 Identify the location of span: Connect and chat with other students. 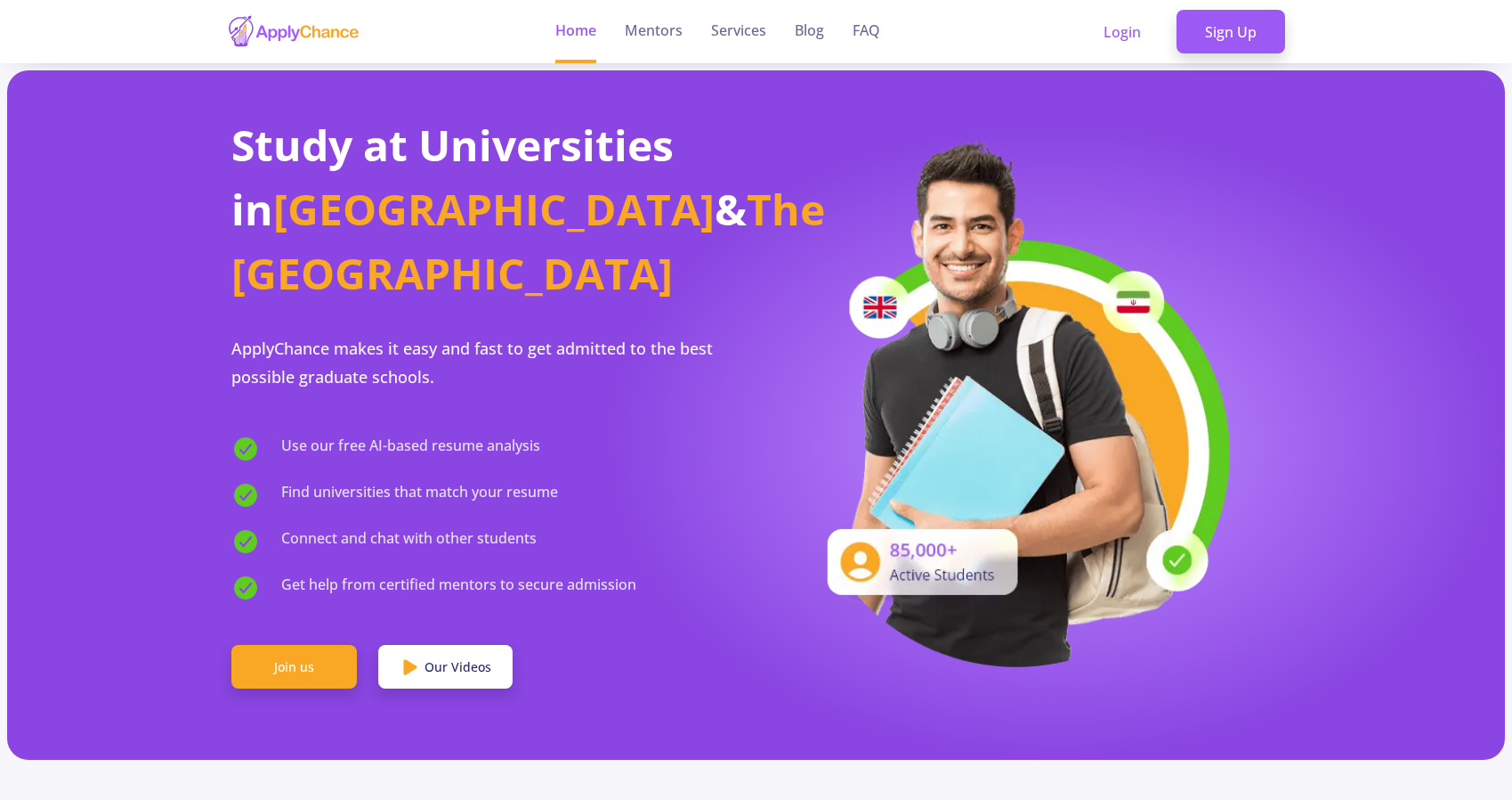
(409, 541).